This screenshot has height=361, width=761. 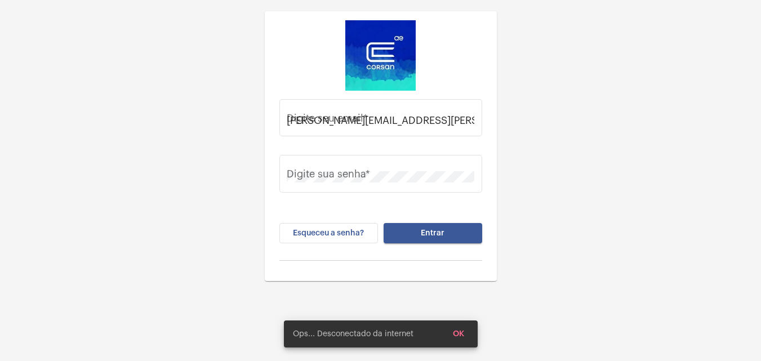 I want to click on span: Ops... Desconectado da internet, so click(x=353, y=334).